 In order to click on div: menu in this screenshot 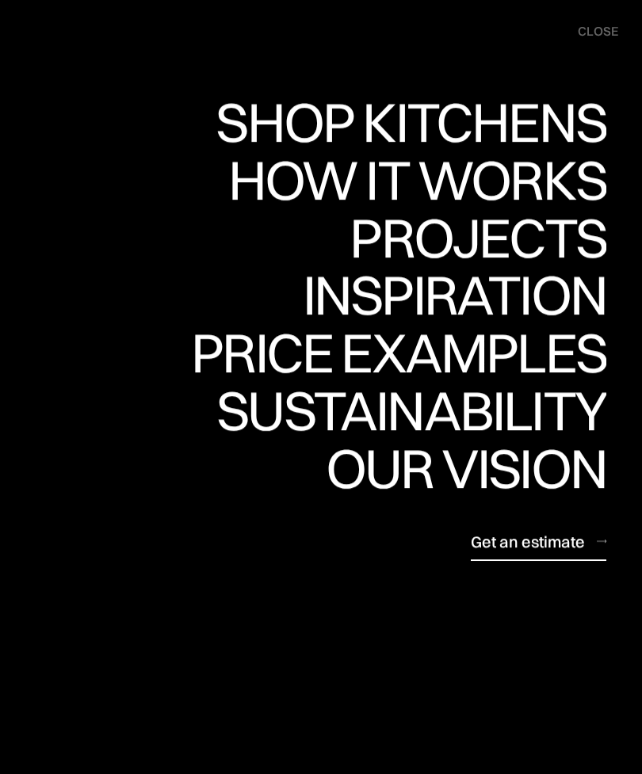, I will do `click(590, 32)`.